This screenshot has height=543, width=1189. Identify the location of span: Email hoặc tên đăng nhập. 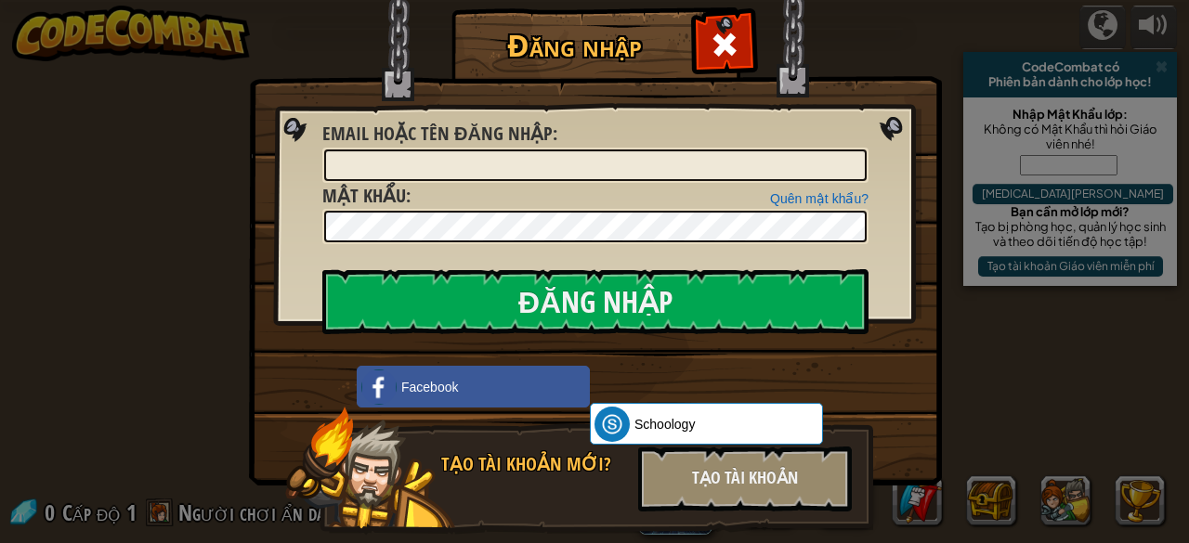
(437, 133).